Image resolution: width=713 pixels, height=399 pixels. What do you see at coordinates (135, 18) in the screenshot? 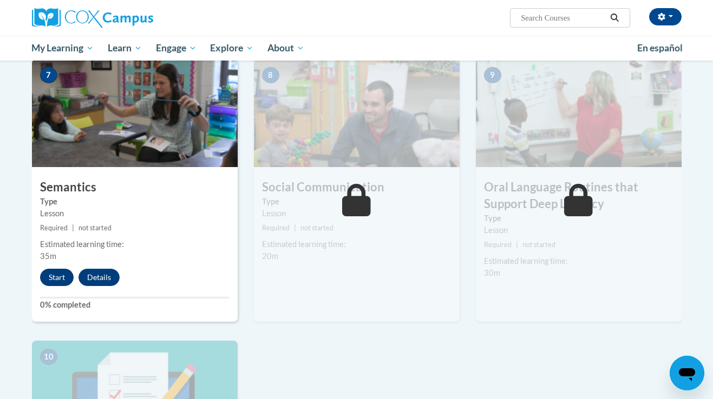
I see `a: Cox Campus` at bounding box center [135, 18].